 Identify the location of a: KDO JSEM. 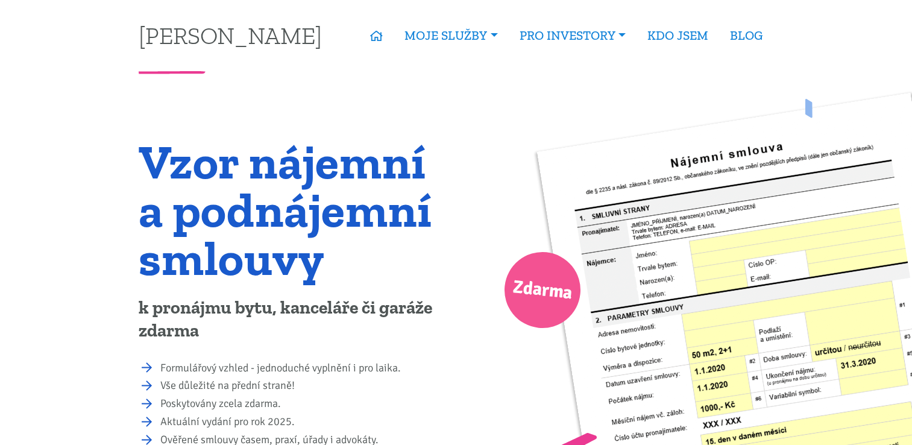
(678, 36).